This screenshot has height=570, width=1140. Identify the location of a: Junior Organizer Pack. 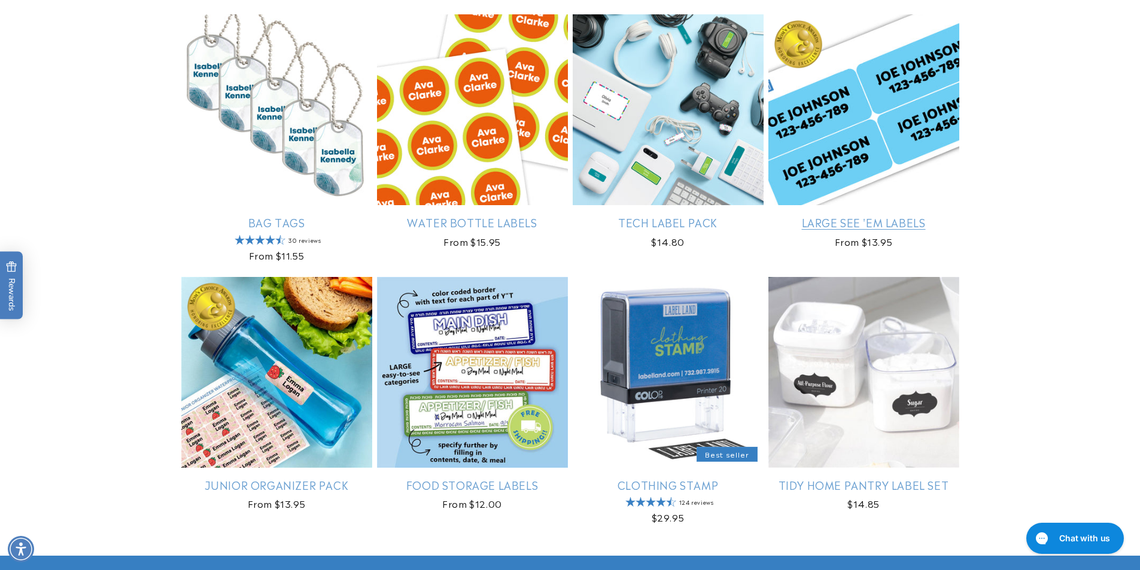
(276, 485).